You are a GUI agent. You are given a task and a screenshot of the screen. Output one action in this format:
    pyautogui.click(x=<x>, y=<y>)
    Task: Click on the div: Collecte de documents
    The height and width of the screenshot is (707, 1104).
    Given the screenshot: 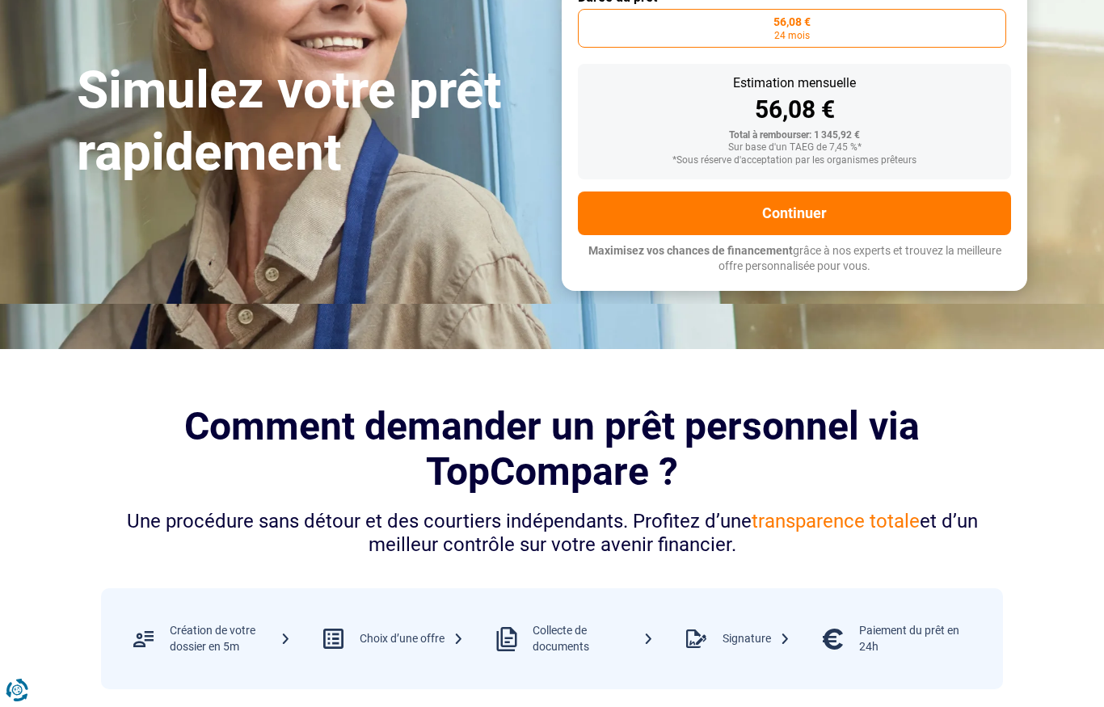 What is the action you would take?
    pyautogui.click(x=593, y=638)
    